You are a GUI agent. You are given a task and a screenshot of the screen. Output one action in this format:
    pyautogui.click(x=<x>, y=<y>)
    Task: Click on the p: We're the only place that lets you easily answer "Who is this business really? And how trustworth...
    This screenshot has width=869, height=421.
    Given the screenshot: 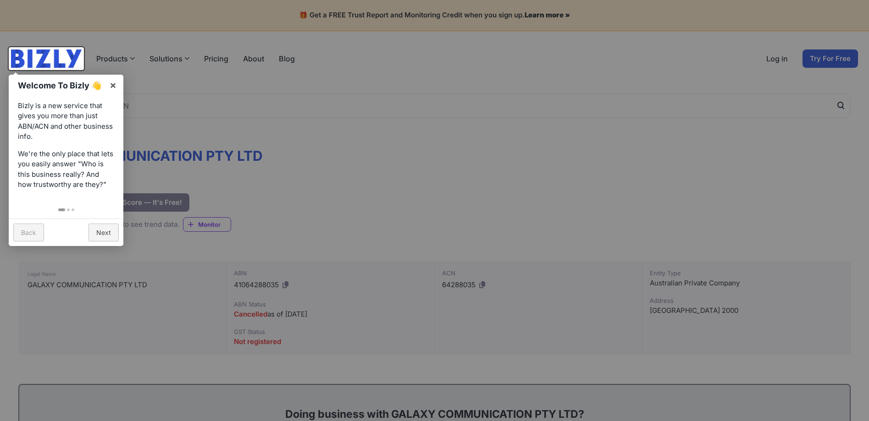 What is the action you would take?
    pyautogui.click(x=66, y=170)
    